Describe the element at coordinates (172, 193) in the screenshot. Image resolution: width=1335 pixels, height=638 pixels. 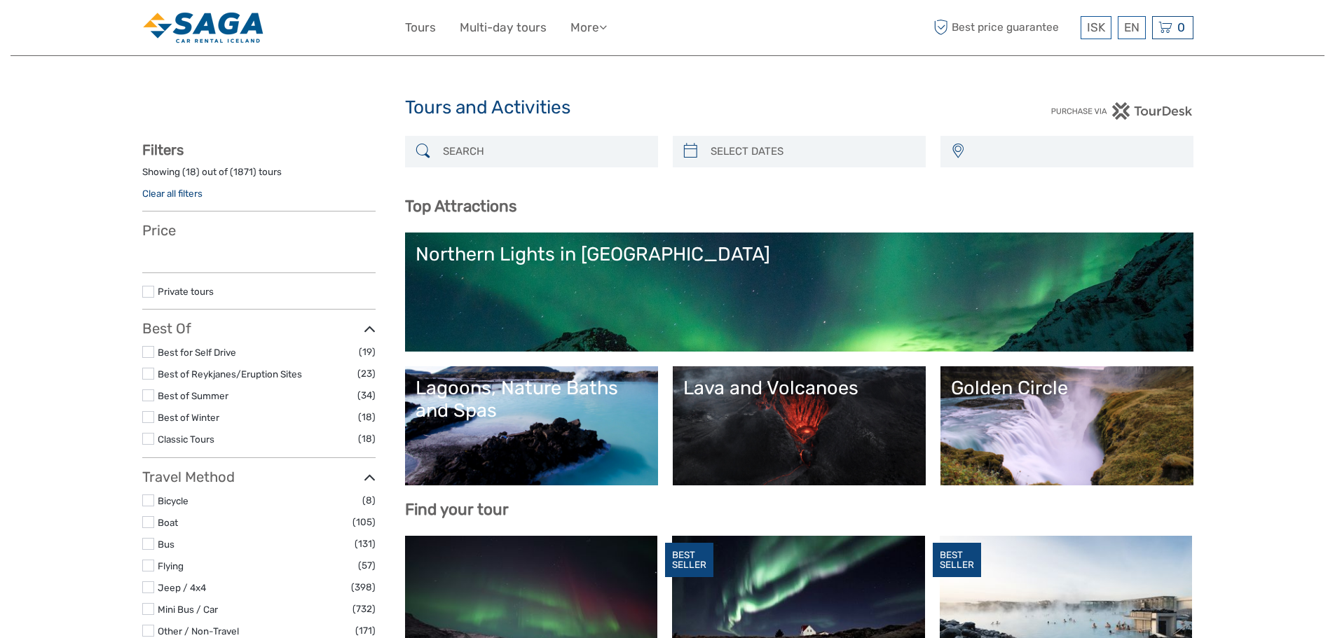
I see `a: Clear all filters` at that location.